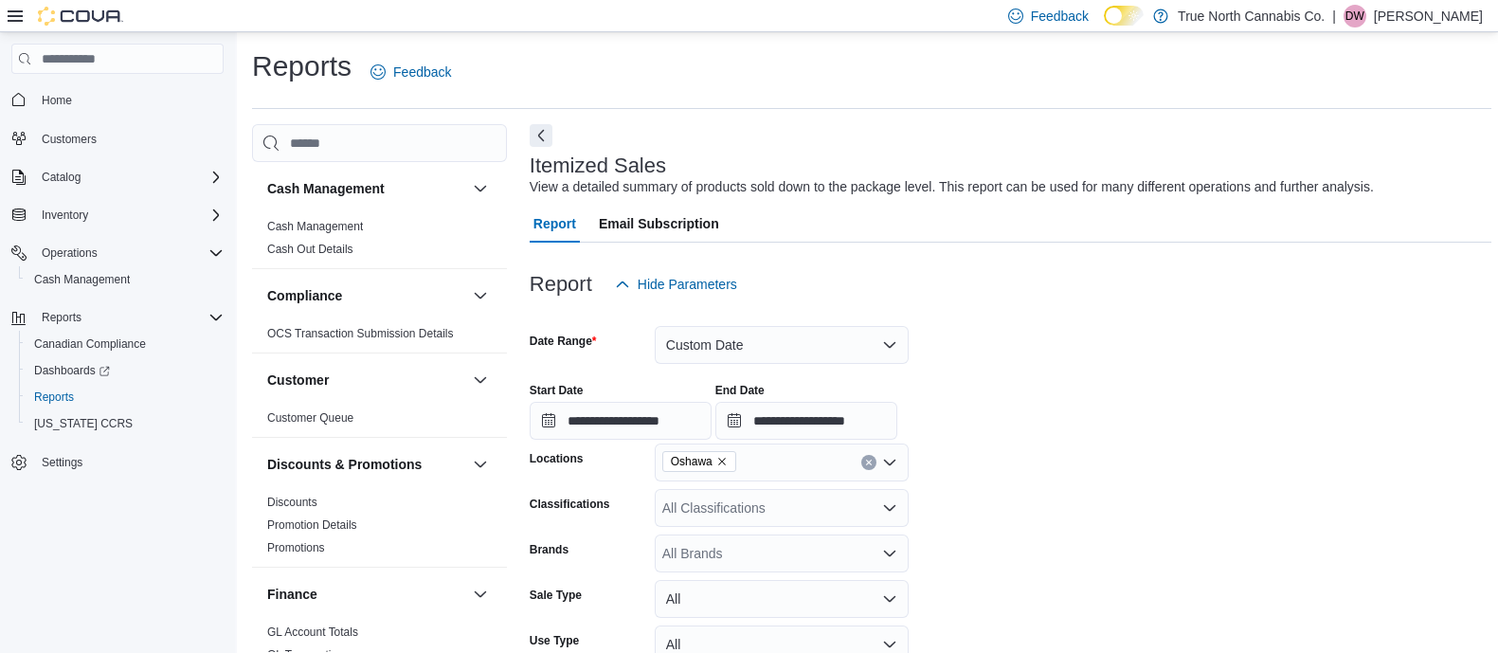 The height and width of the screenshot is (653, 1498). I want to click on div: Cash Management, so click(379, 242).